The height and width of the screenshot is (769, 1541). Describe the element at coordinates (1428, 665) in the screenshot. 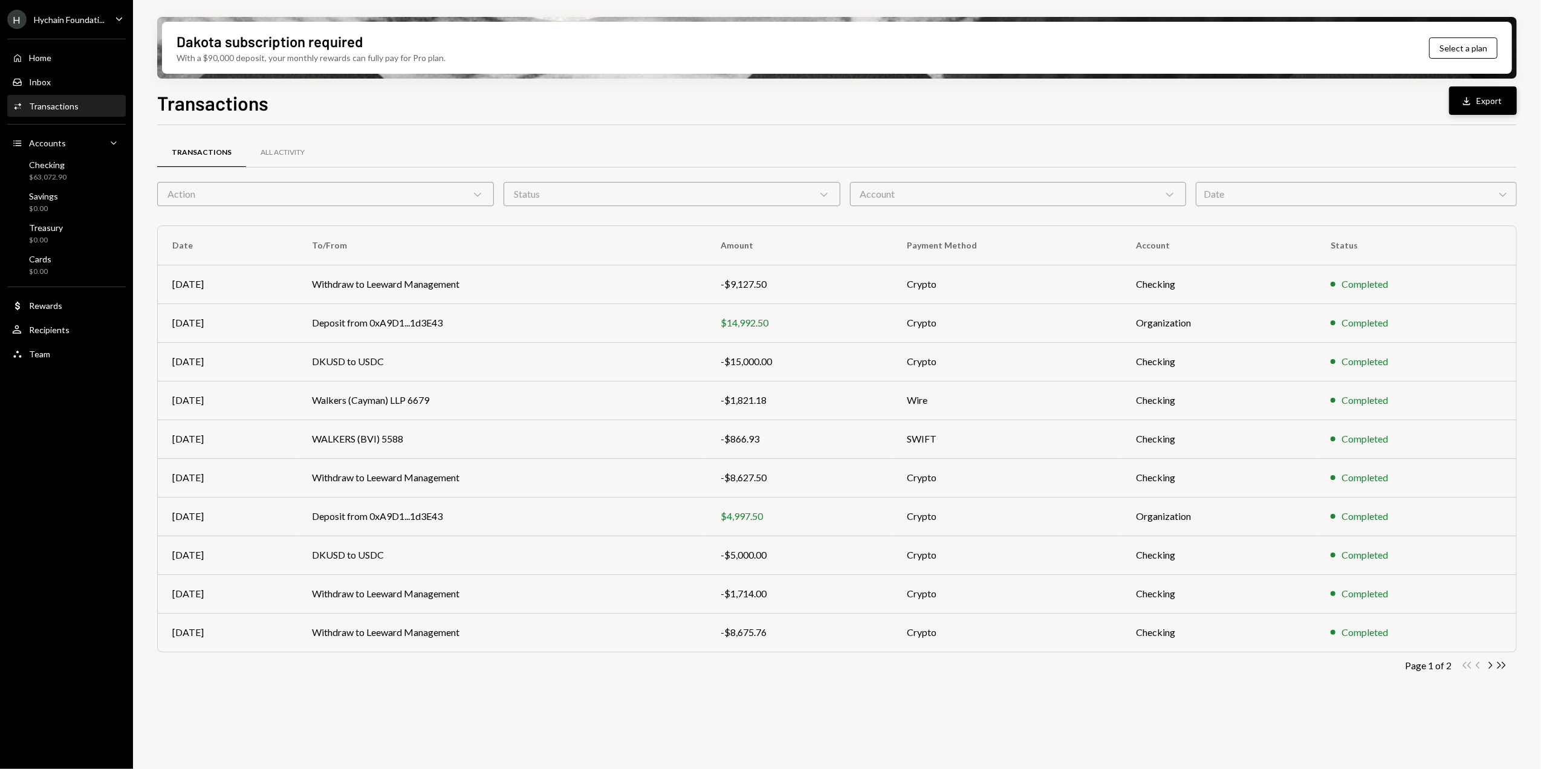

I see `div: Page 1 of 2` at that location.